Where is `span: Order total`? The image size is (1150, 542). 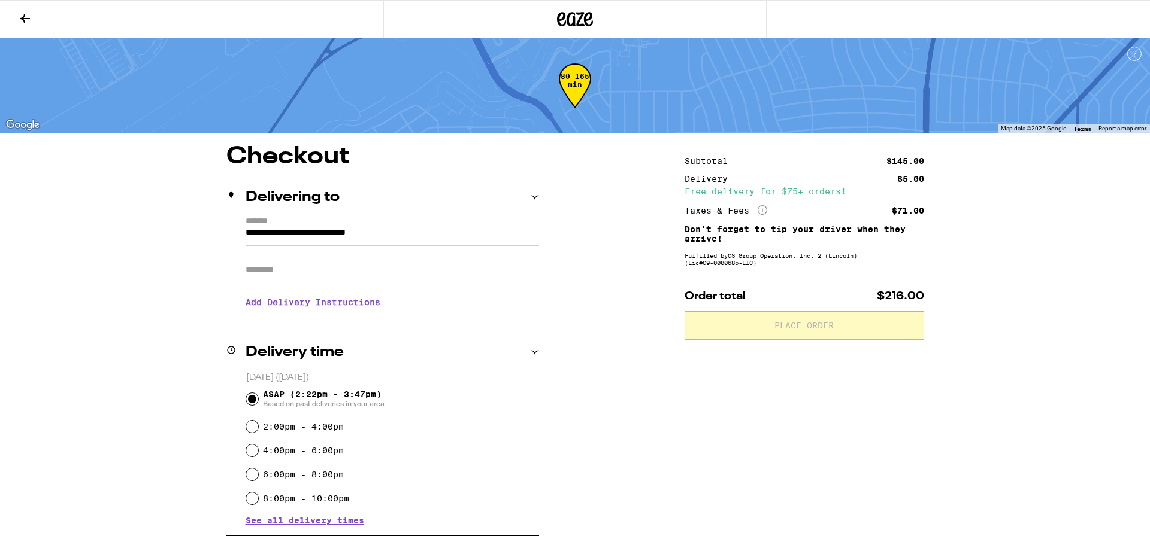
span: Order total is located at coordinates (715, 296).